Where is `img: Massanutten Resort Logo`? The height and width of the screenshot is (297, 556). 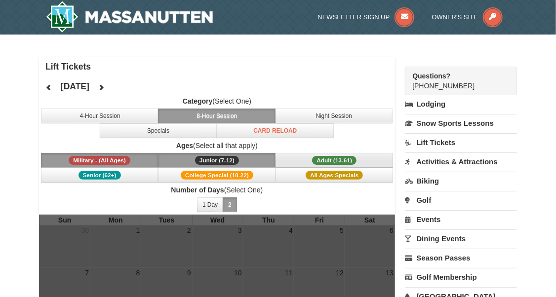
img: Massanutten Resort Logo is located at coordinates (129, 17).